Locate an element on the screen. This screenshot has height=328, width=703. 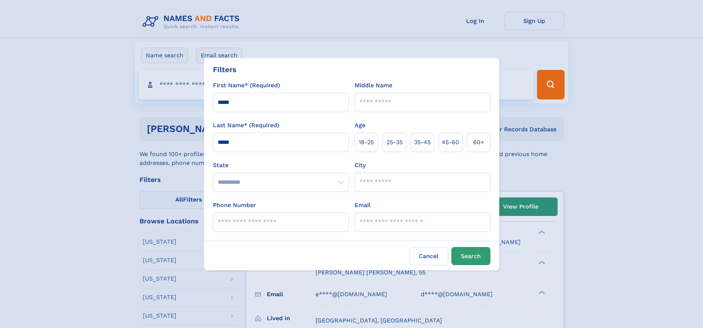
span: 60+ is located at coordinates (479, 142).